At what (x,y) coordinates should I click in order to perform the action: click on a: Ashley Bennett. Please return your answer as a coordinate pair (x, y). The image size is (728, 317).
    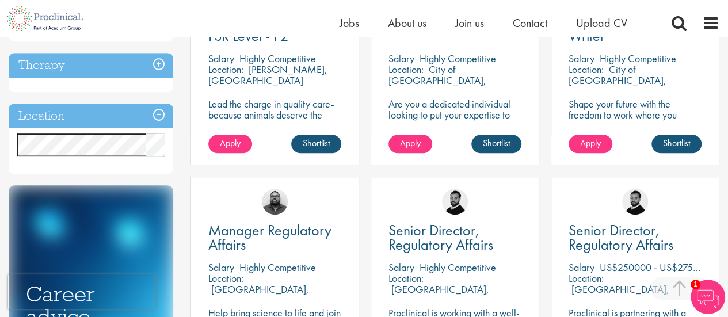
    Looking at the image, I should click on (274, 201).